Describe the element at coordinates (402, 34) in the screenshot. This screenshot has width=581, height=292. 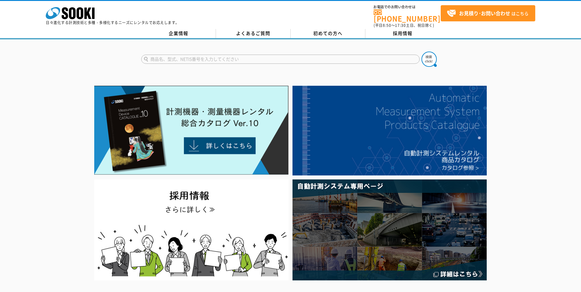
I see `a: 採用情報` at that location.